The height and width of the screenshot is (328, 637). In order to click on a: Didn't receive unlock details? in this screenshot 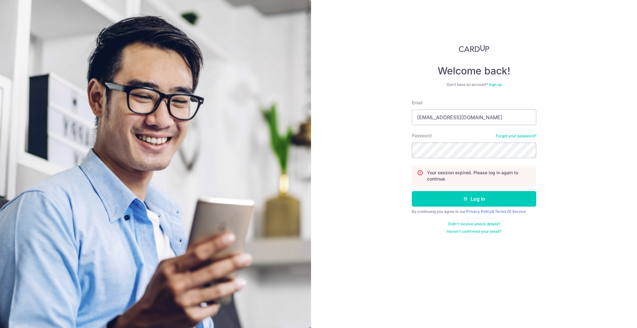, I will do `click(474, 224)`.